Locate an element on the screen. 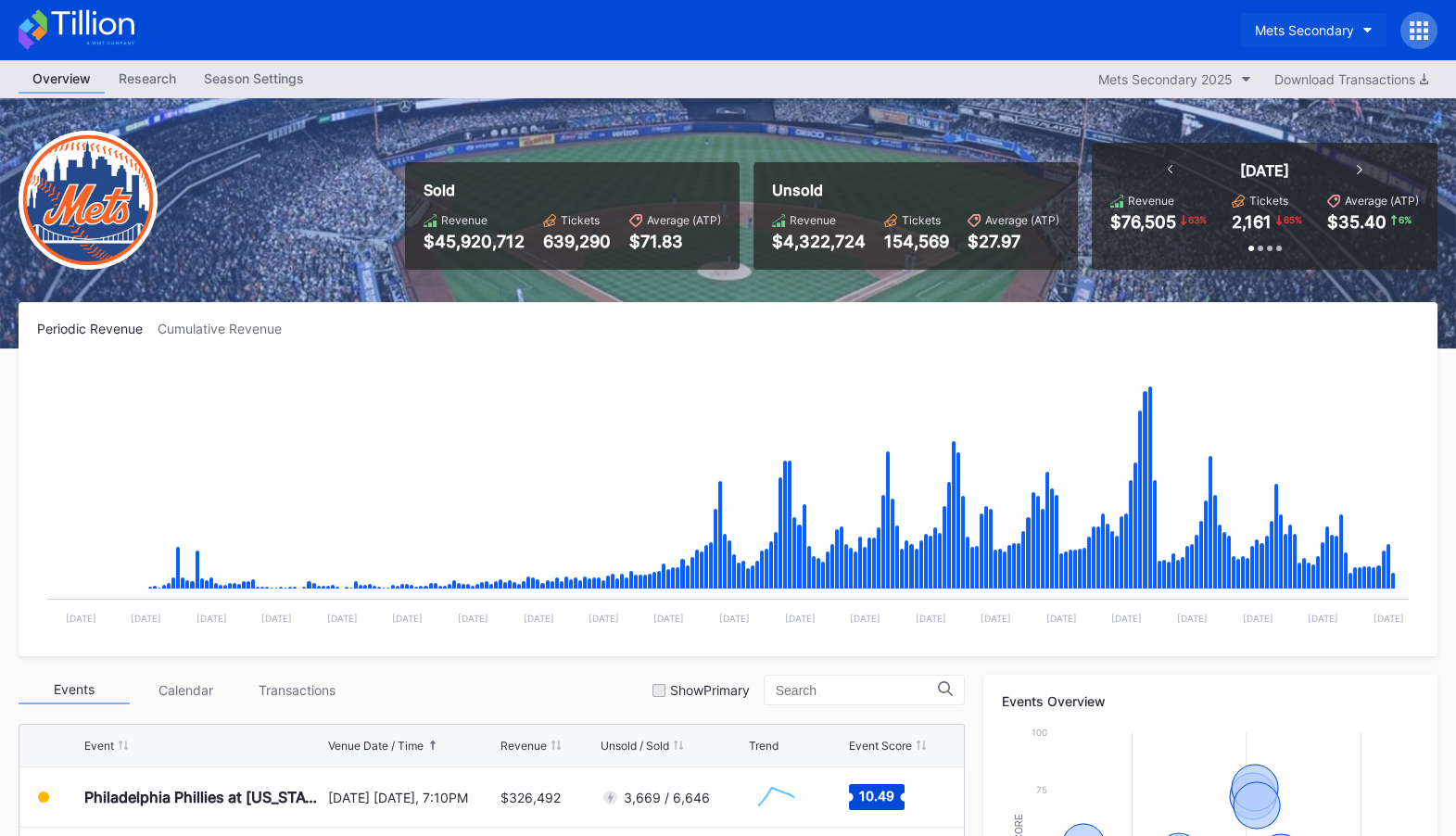  div: 63 % is located at coordinates (1198, 219).